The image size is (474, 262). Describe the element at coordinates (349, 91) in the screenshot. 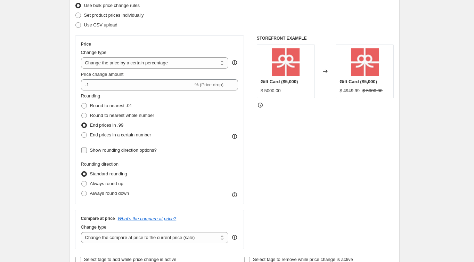

I see `div: $ 4949.99` at that location.